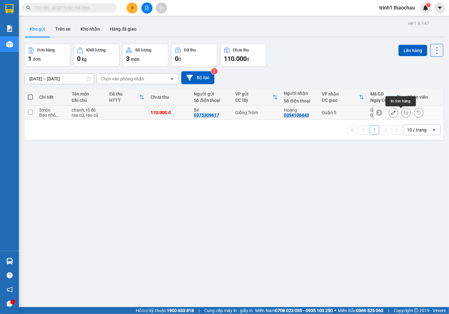 Image resolution: width=449 pixels, height=314 pixels. Describe the element at coordinates (132, 8) in the screenshot. I see `span: plus` at that location.